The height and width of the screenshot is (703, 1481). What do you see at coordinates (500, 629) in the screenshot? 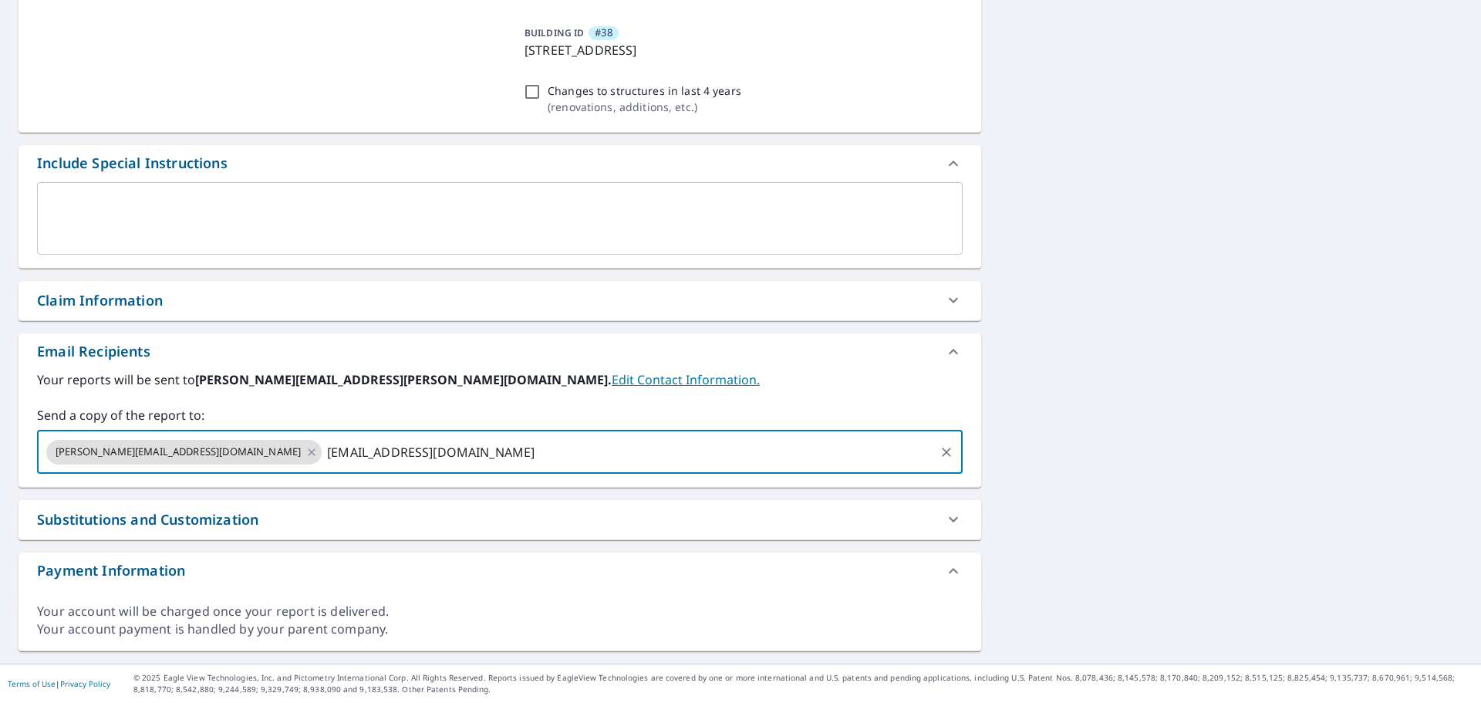
I see `div: Your account payment is handled by your parent company.` at bounding box center [500, 629].